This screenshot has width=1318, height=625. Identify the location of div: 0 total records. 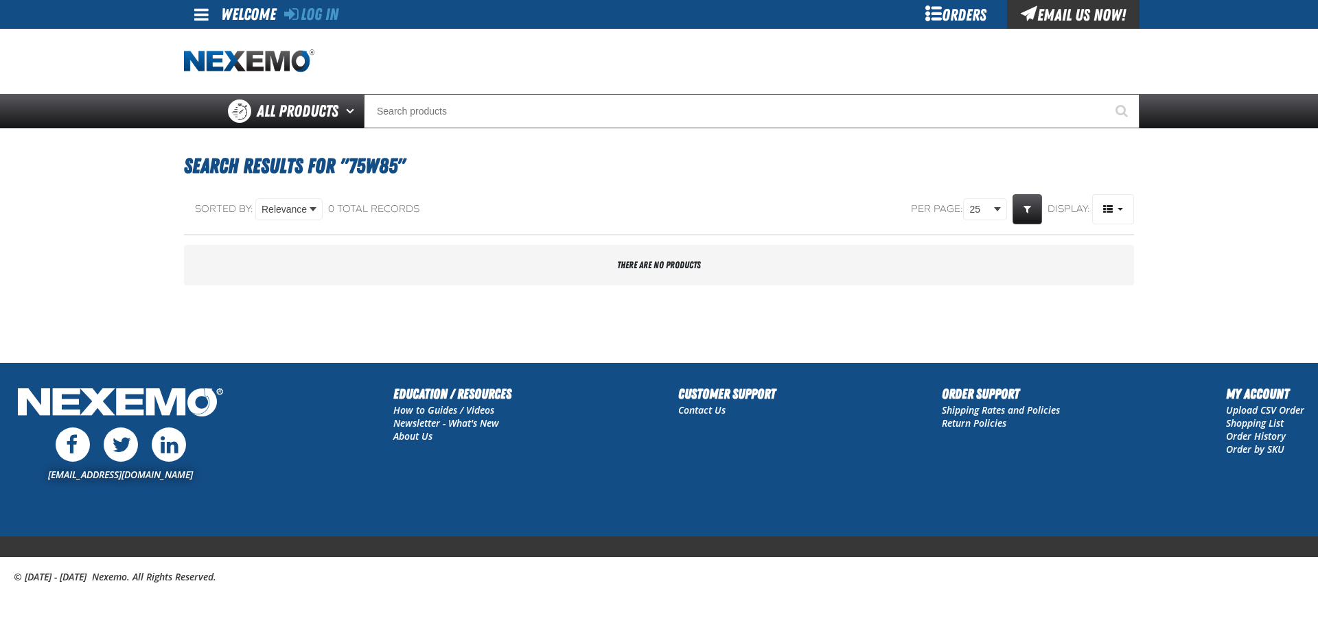
(373, 209).